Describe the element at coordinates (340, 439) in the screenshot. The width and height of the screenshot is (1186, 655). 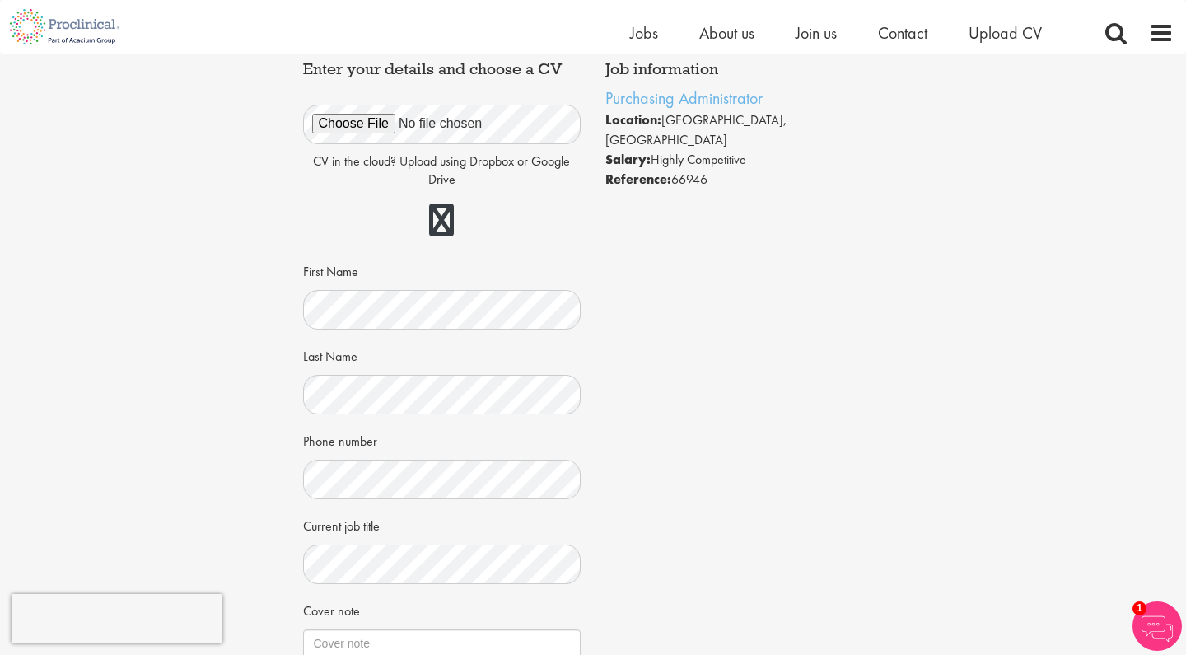
I see `label: Phone number` at that location.